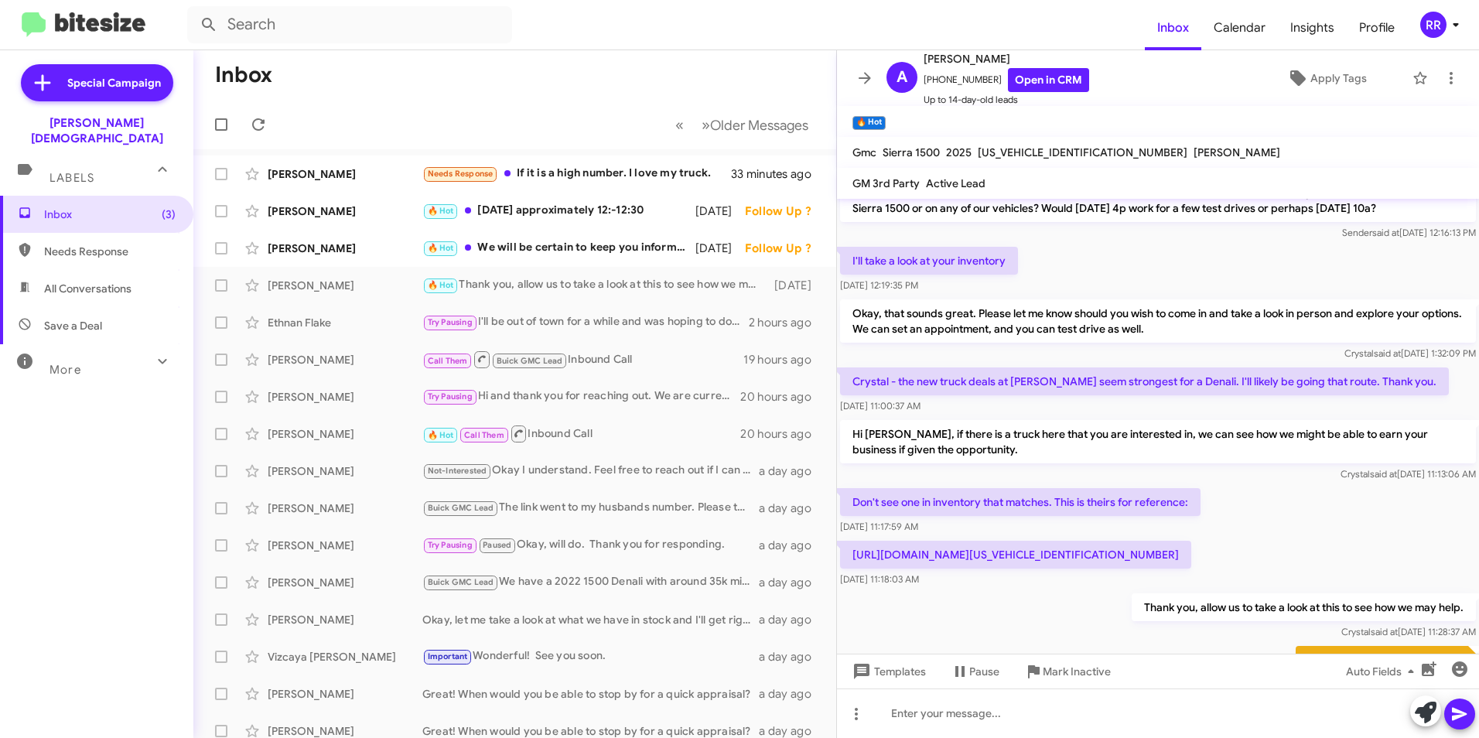 Image resolution: width=1479 pixels, height=738 pixels. Describe the element at coordinates (1239, 28) in the screenshot. I see `span: Calendar` at that location.